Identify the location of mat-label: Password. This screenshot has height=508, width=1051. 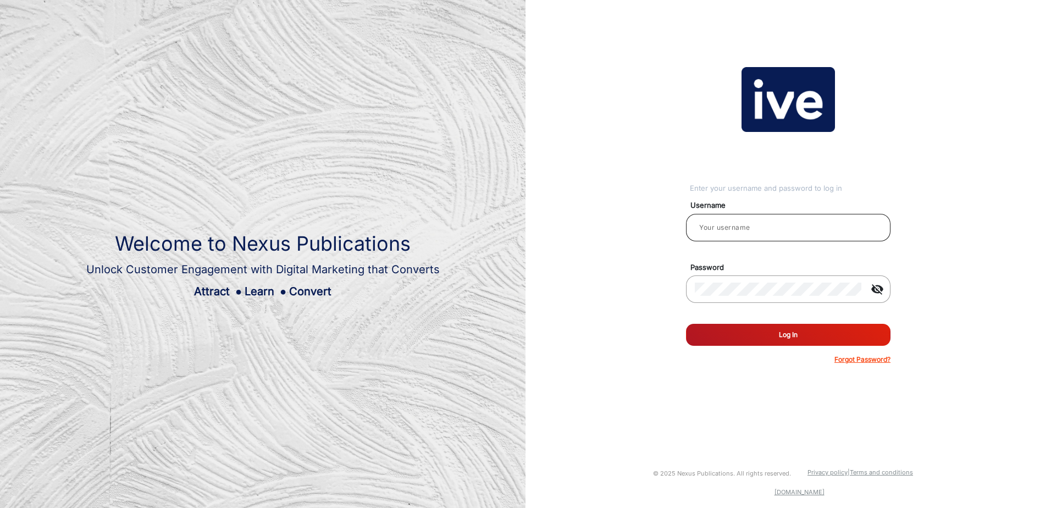
(793, 268).